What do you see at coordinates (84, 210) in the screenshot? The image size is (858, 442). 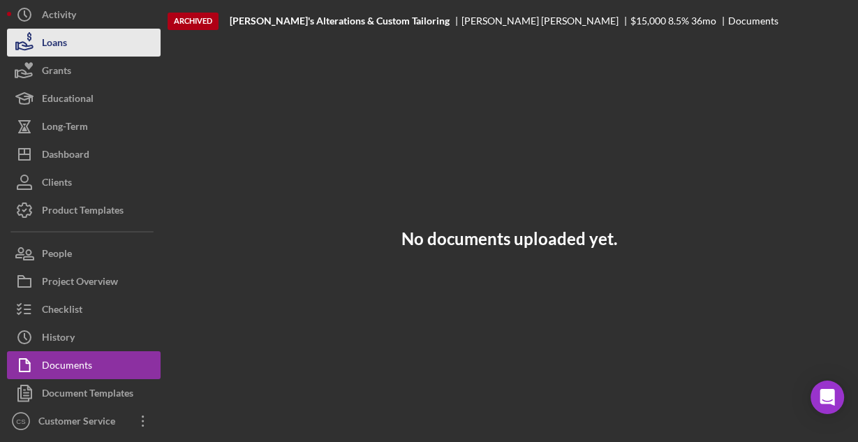 I see `button: Product Templates` at bounding box center [84, 210].